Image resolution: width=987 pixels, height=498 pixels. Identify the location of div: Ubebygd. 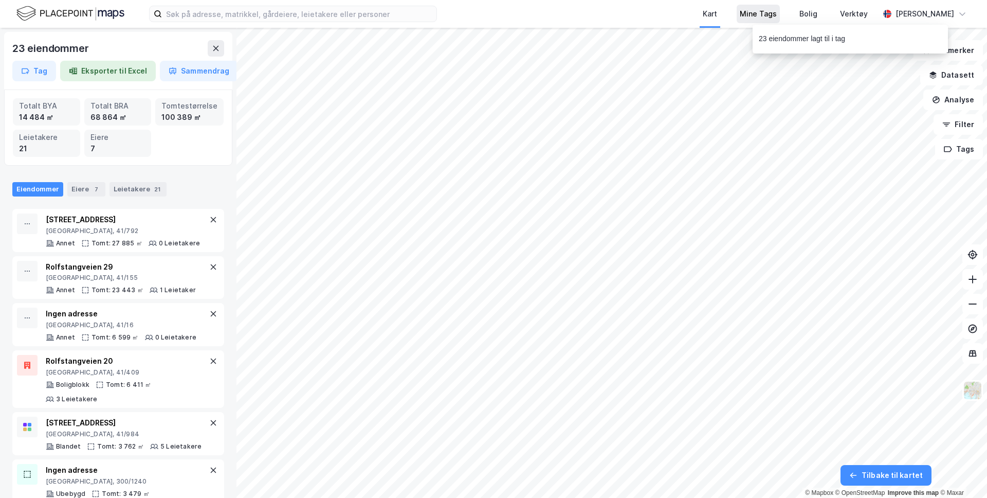
(70, 494).